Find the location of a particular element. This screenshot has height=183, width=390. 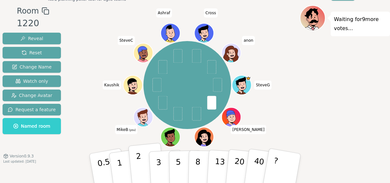

button: Named room is located at coordinates (32, 126).